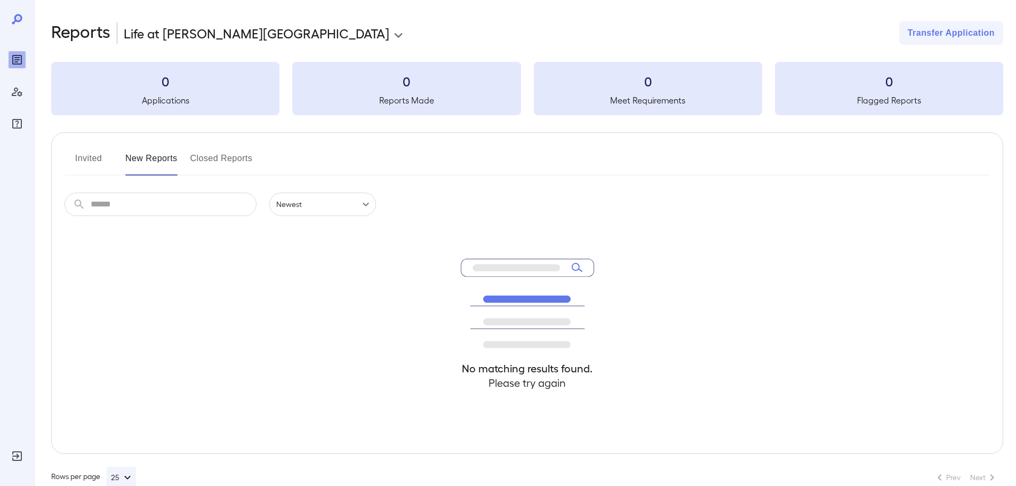  Describe the element at coordinates (527, 382) in the screenshot. I see `h4: Please try again` at that location.